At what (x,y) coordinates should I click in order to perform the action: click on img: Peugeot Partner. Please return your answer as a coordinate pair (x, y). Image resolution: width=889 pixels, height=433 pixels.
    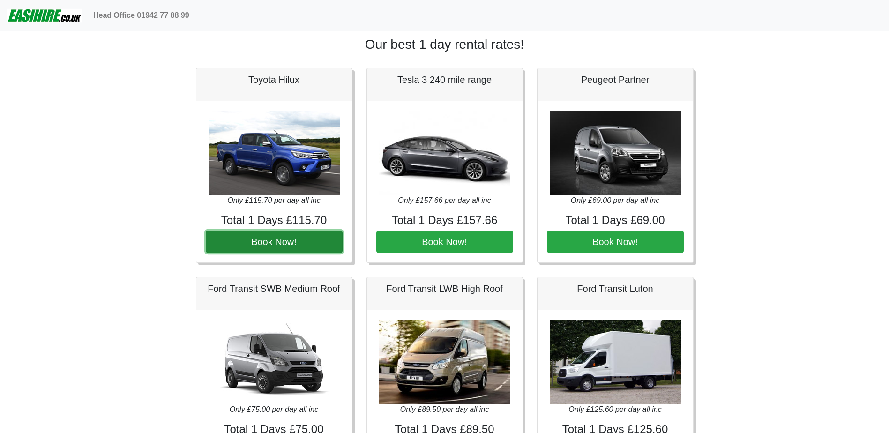
    Looking at the image, I should click on (615, 153).